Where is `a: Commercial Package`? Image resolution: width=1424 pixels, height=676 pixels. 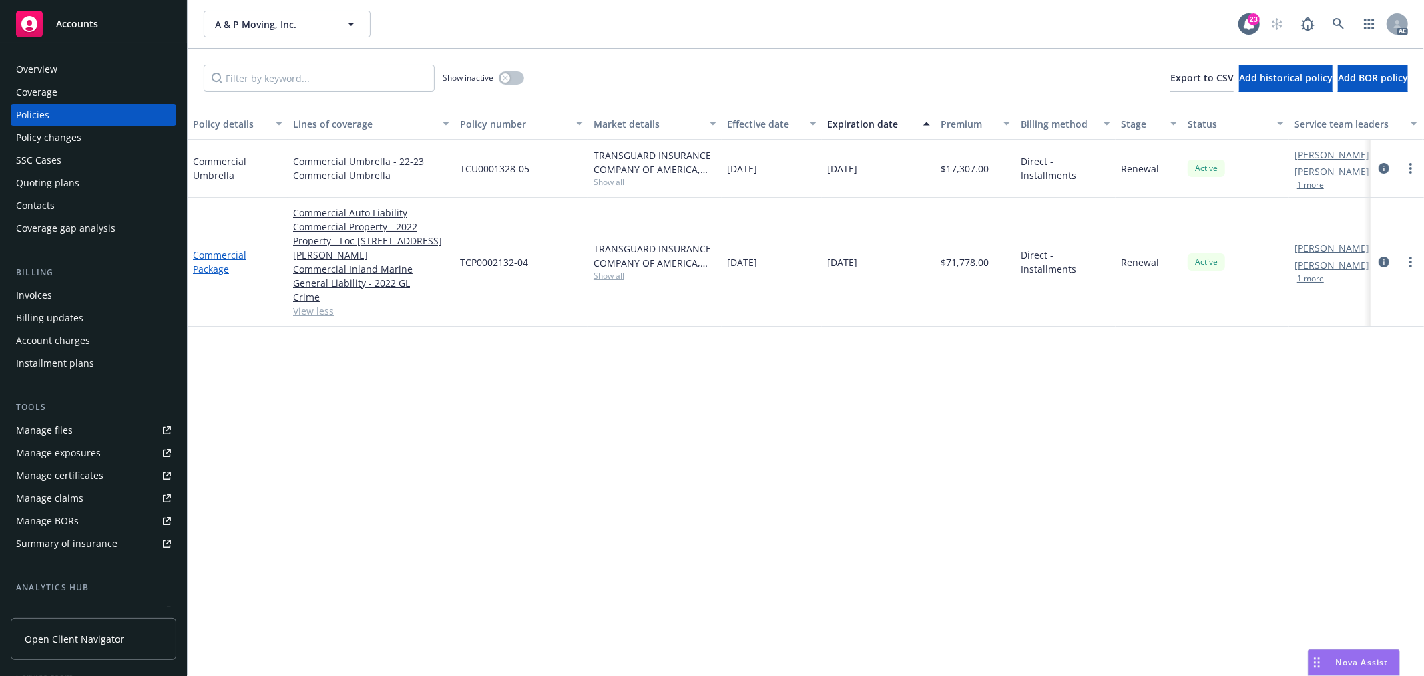
a: Commercial Package is located at coordinates (220, 262).